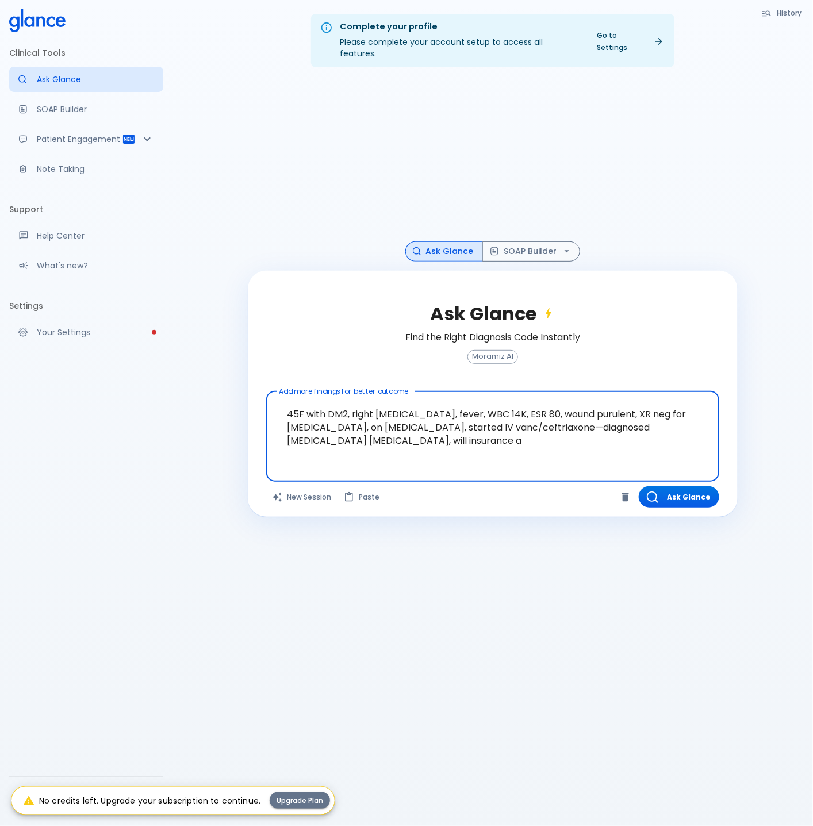  I want to click on p: What's new?, so click(95, 266).